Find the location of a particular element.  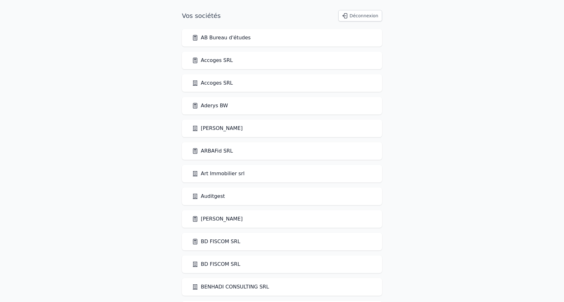

h1: Vos sociétés is located at coordinates (201, 16).